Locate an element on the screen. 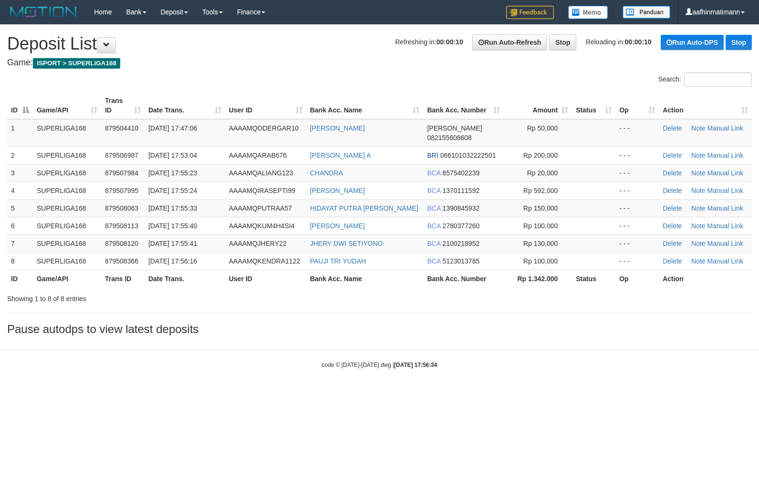  th: Action is located at coordinates (705, 279).